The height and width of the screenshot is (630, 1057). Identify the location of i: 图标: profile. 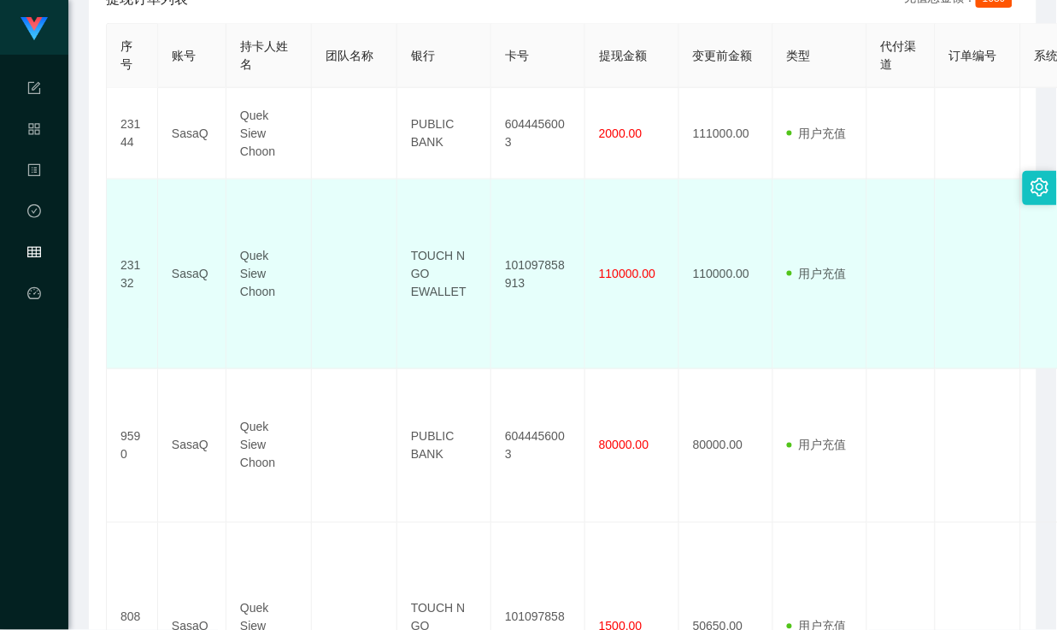
(34, 173).